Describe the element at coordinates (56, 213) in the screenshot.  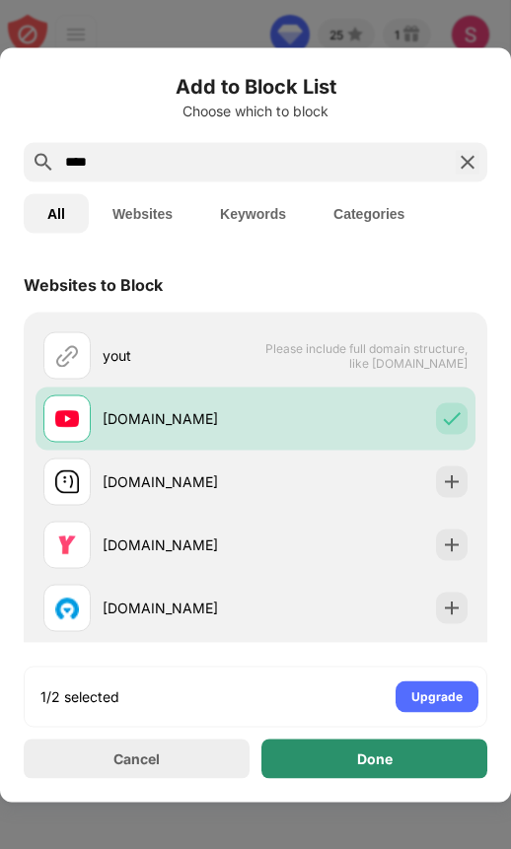
I see `button: All` at that location.